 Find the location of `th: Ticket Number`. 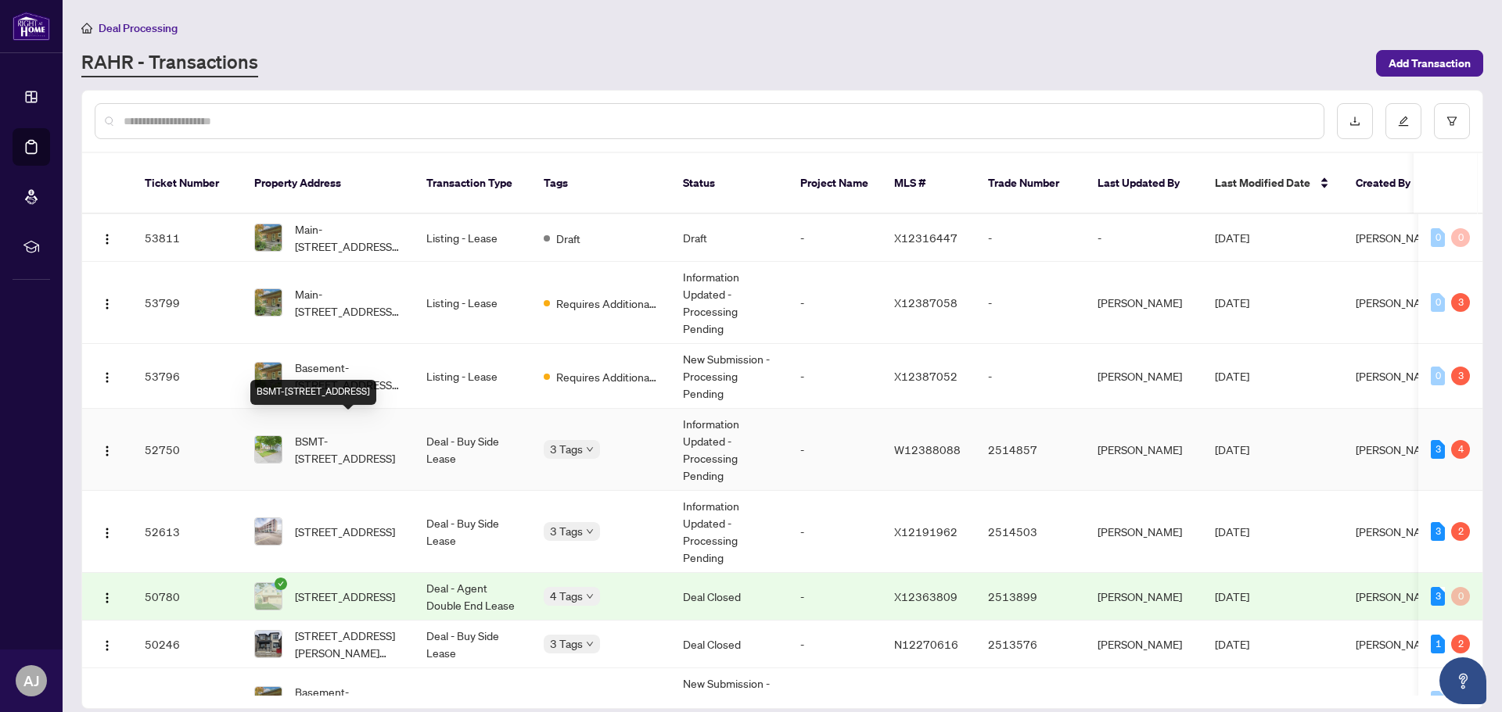

th: Ticket Number is located at coordinates (187, 184).